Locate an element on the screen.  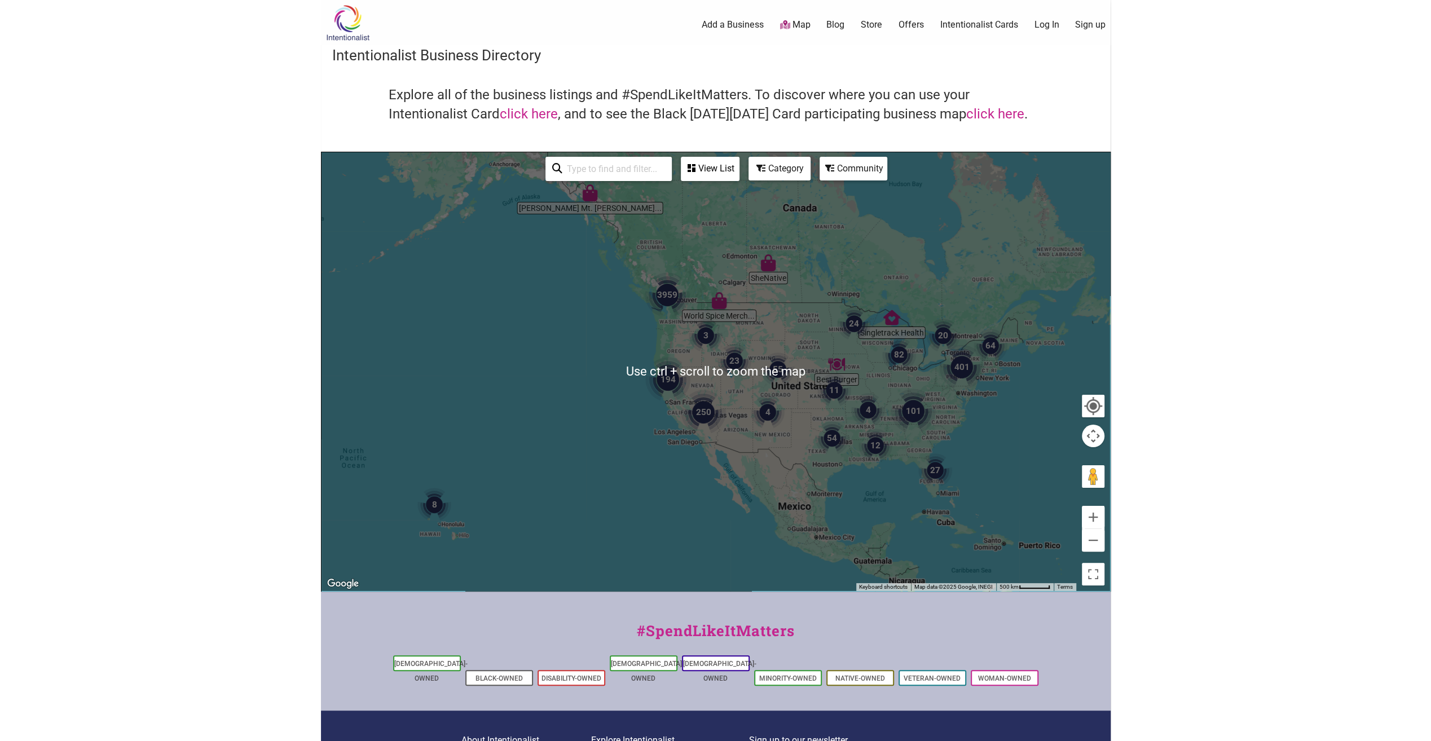
div: View List is located at coordinates (710, 169).